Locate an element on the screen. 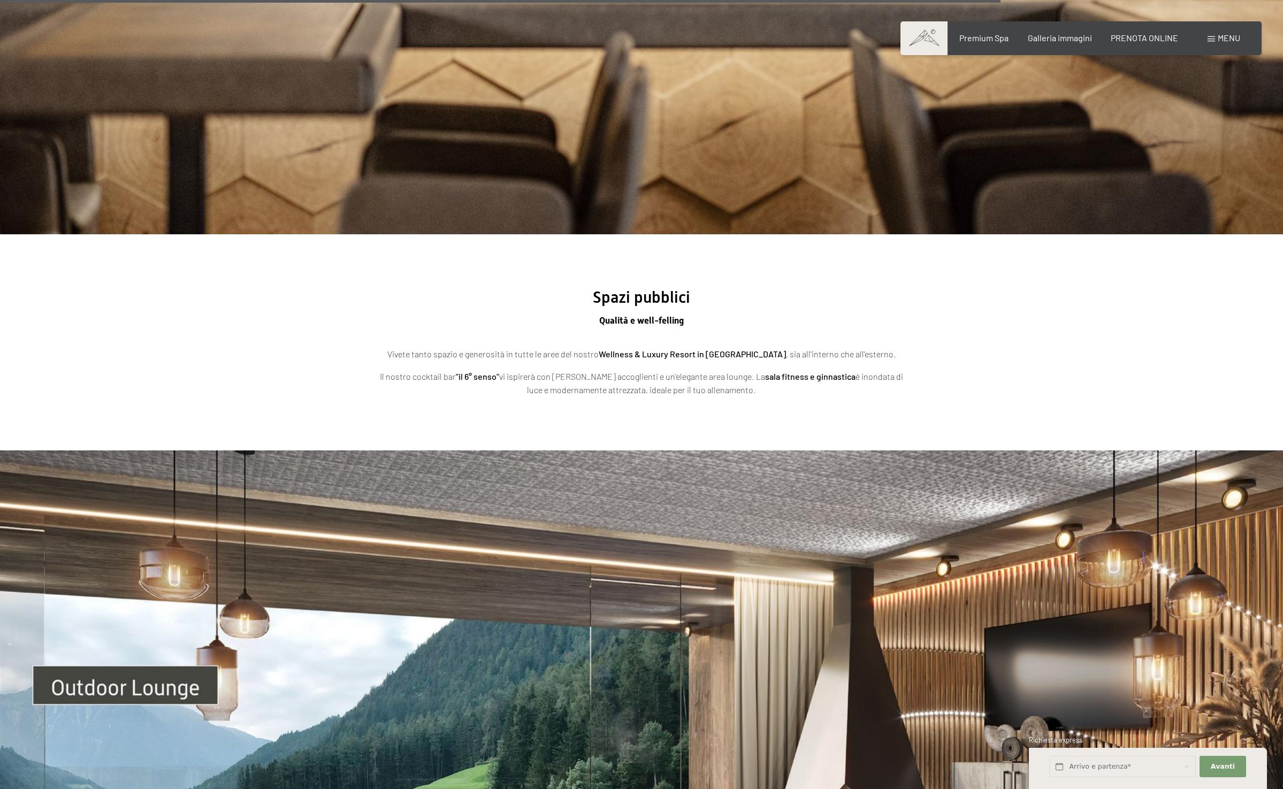 The image size is (1283, 789). span: Premium Spa is located at coordinates (984, 37).